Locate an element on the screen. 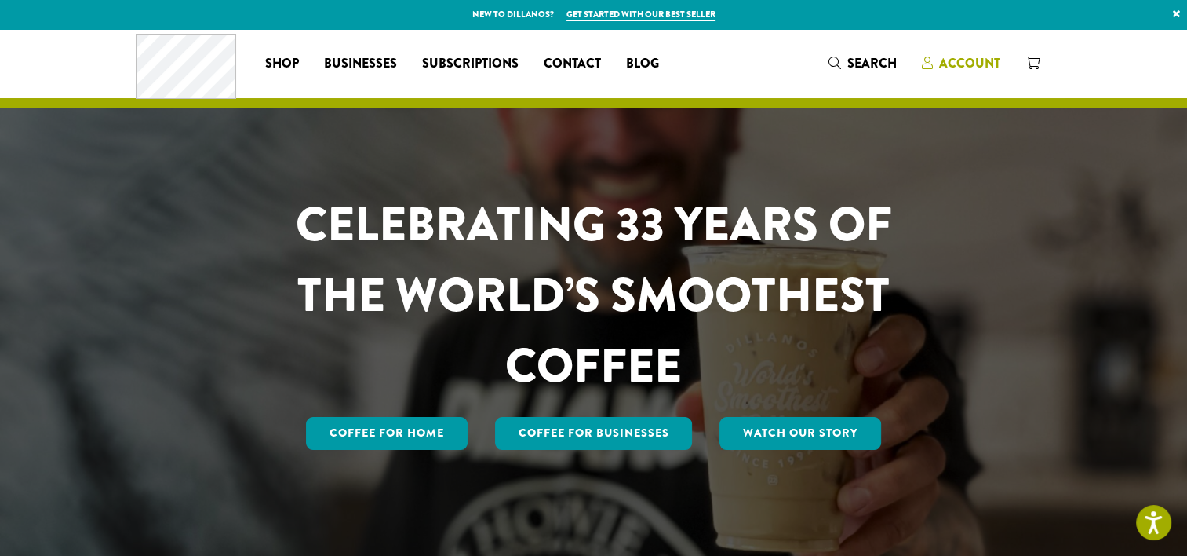  a: Coffee For Businesses is located at coordinates (594, 433).